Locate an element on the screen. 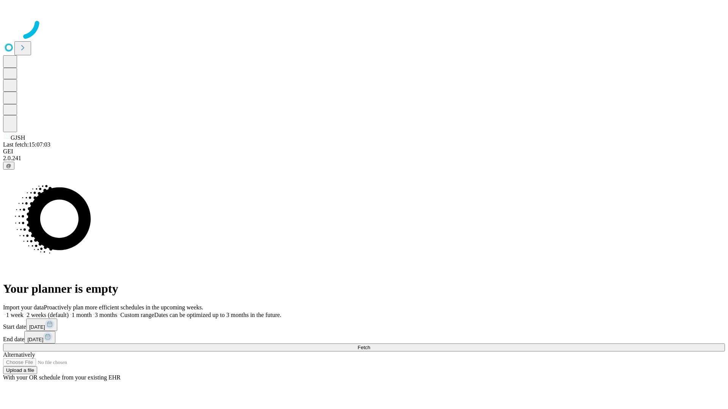 The height and width of the screenshot is (409, 728). div: End date is located at coordinates (364, 337).